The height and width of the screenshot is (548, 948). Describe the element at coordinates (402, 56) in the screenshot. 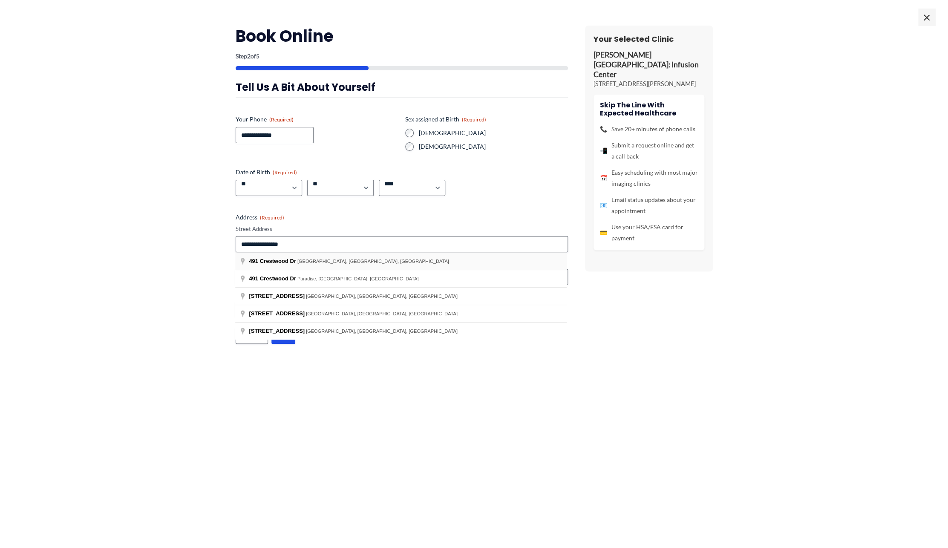

I see `p: Step of` at that location.